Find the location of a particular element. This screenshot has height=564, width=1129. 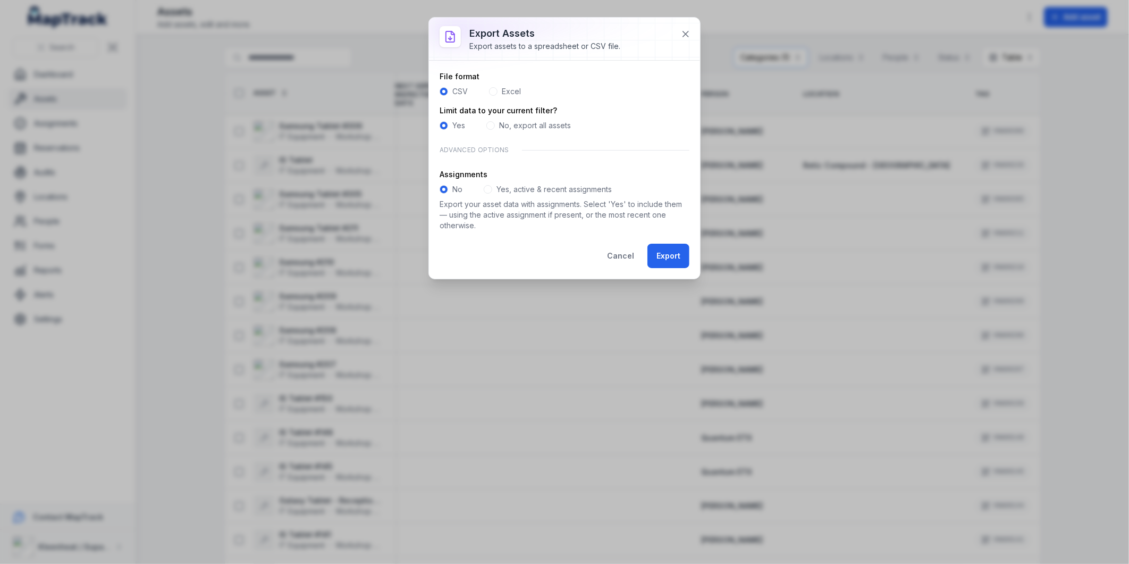

button: Cancel is located at coordinates (620, 256).